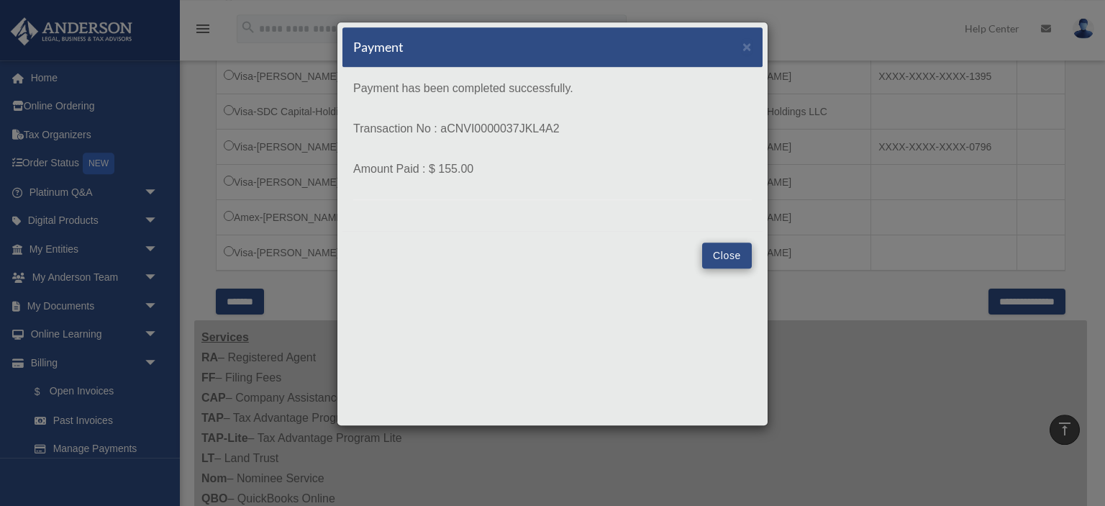 The width and height of the screenshot is (1105, 506). What do you see at coordinates (552, 169) in the screenshot?
I see `p: Amount Paid : $ 155.00` at bounding box center [552, 169].